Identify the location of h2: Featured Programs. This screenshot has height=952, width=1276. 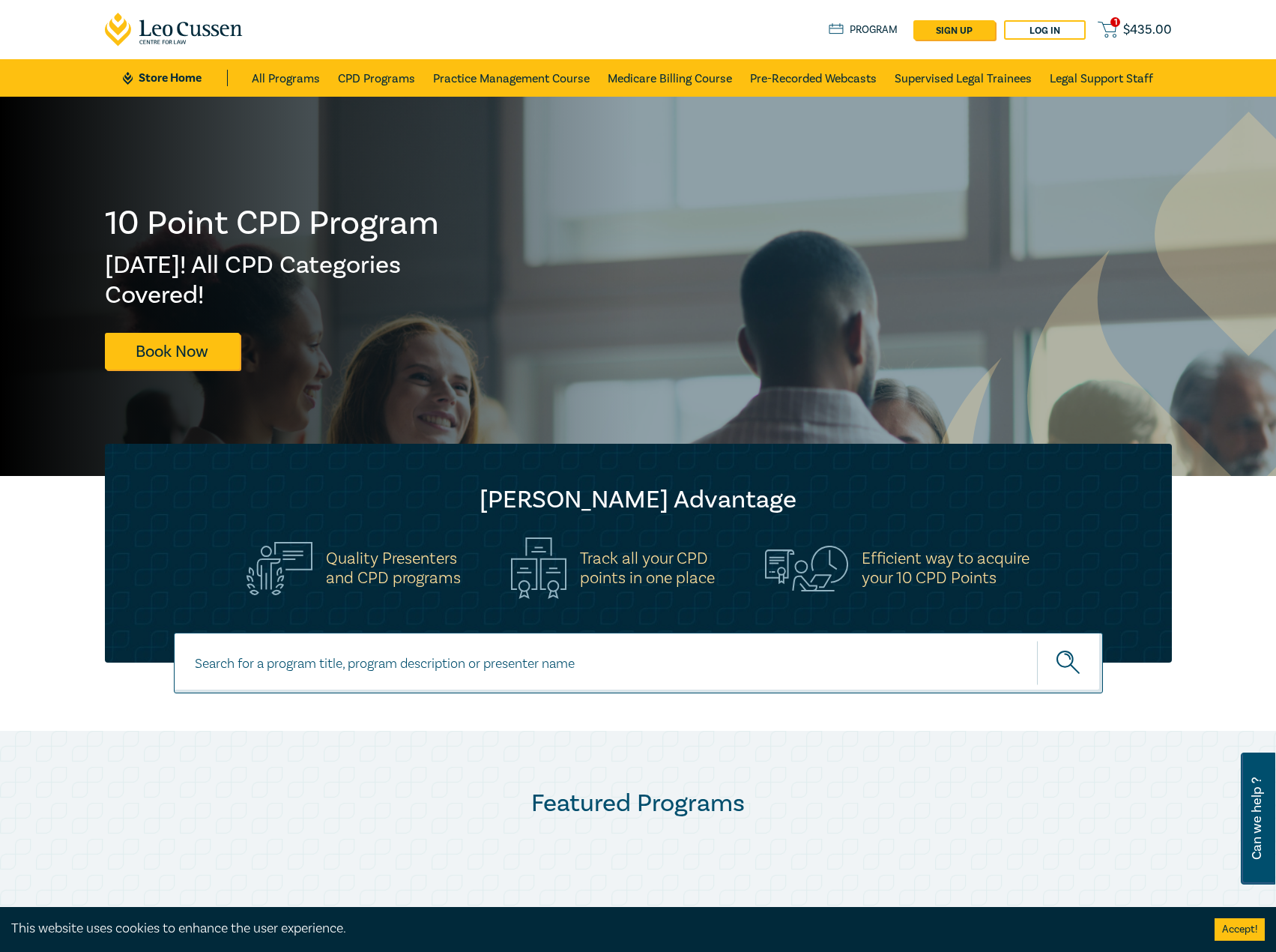
(638, 803).